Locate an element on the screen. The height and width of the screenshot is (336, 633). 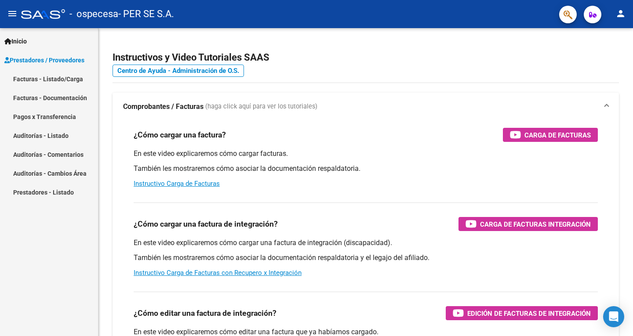
span: - PER SE S.A. is located at coordinates (146, 14).